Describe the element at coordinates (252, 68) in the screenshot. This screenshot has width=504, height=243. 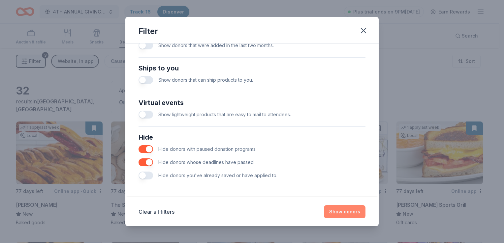
I see `div: Ships to you` at that location.